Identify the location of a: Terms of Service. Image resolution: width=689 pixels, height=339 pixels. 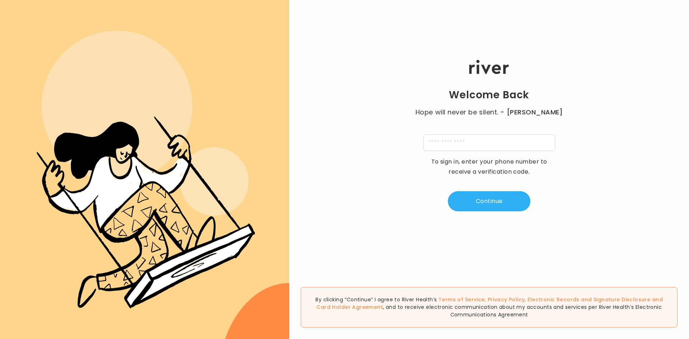
(461, 300).